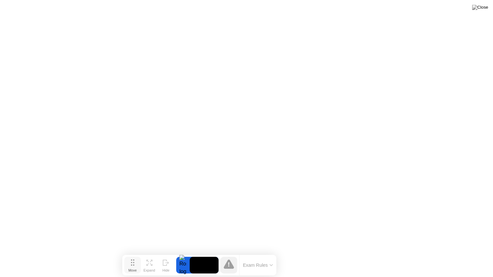 The image size is (493, 277). Describe the element at coordinates (149, 270) in the screenshot. I see `div: Expand` at that location.